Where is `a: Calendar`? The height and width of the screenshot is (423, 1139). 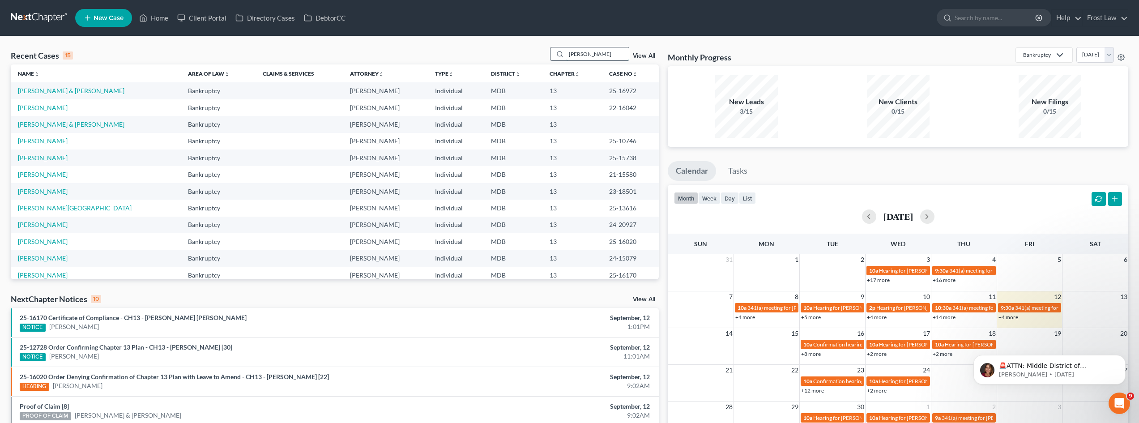 a: Calendar is located at coordinates (692, 171).